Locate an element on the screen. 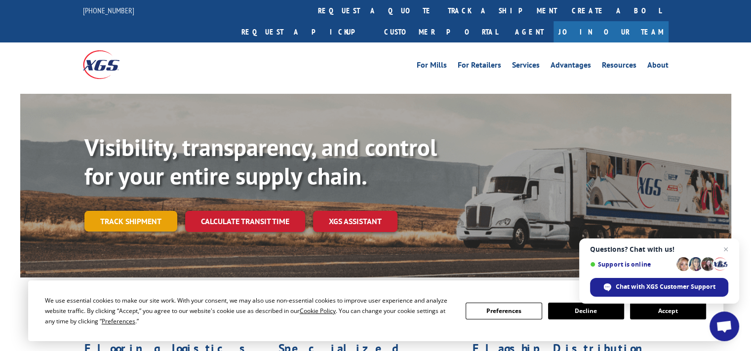 The width and height of the screenshot is (751, 351). div: We use essential cookies to make our site work. With your consent, we may also use non-essential ... is located at coordinates (249, 311).